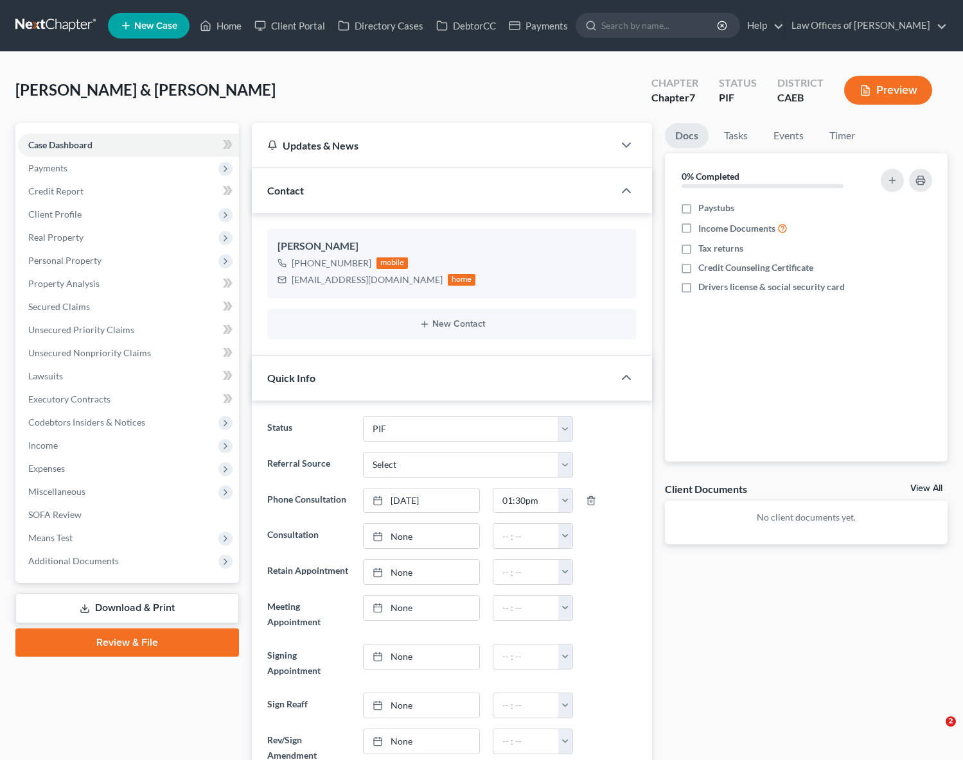 Image resolution: width=963 pixels, height=760 pixels. I want to click on a: Property Analysis, so click(128, 284).